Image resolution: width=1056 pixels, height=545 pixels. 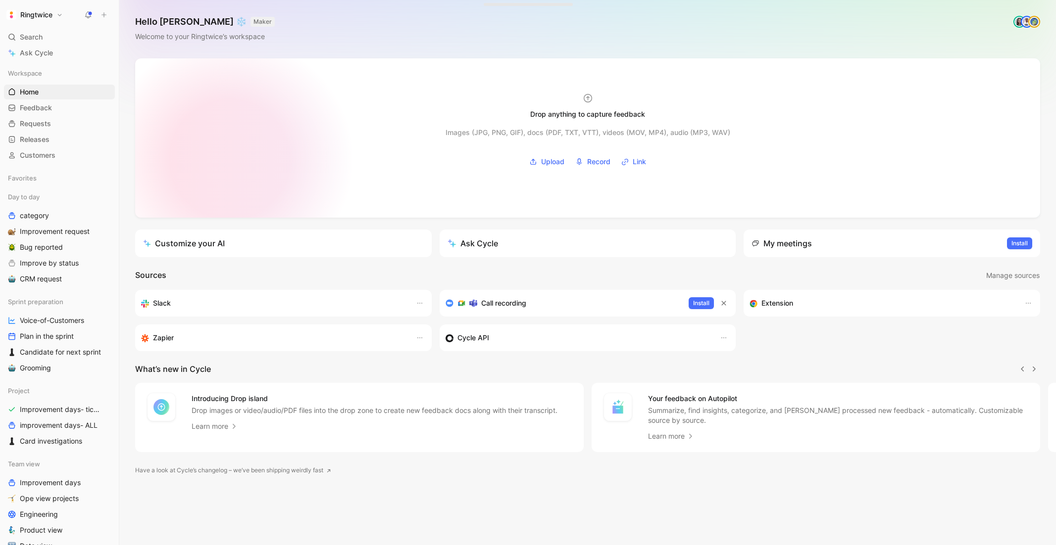 I want to click on h4: Your feedback on Autopilot, so click(x=838, y=399).